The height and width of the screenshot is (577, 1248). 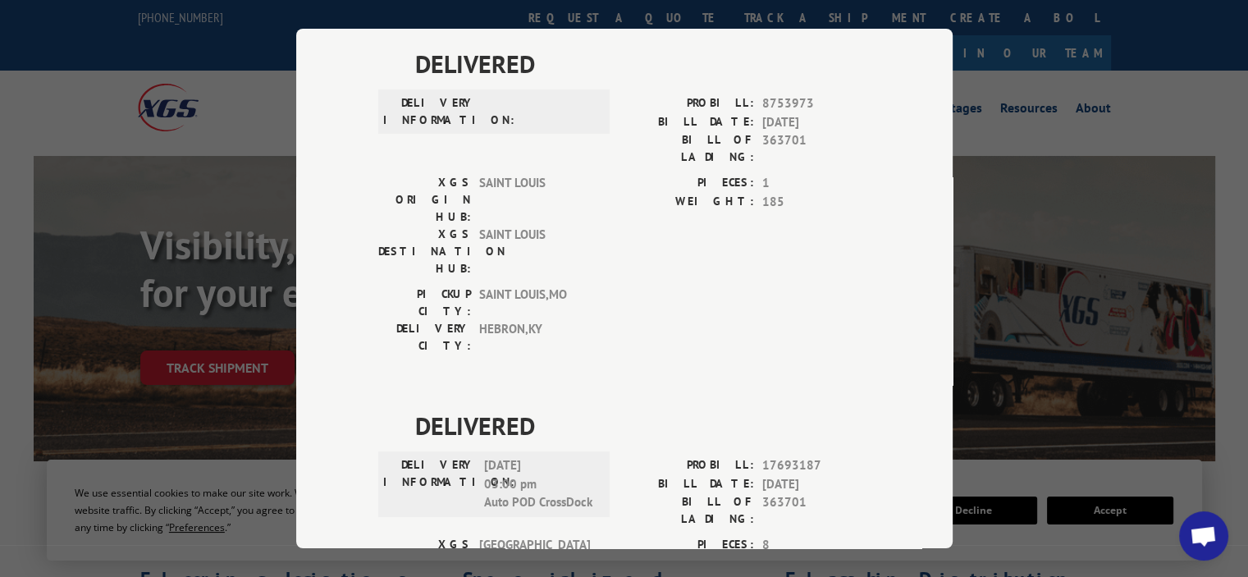 What do you see at coordinates (817, 465) in the screenshot?
I see `span: 17693187` at bounding box center [817, 465].